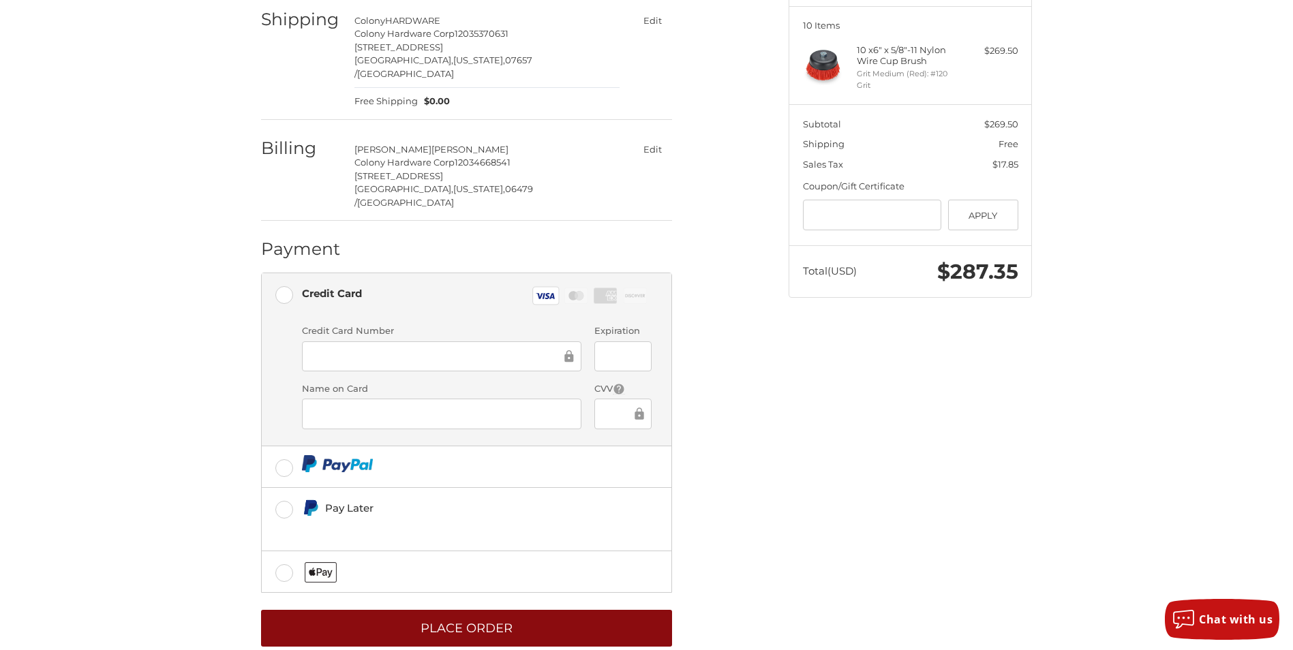  Describe the element at coordinates (412, 20) in the screenshot. I see `span: HARDWARE` at that location.